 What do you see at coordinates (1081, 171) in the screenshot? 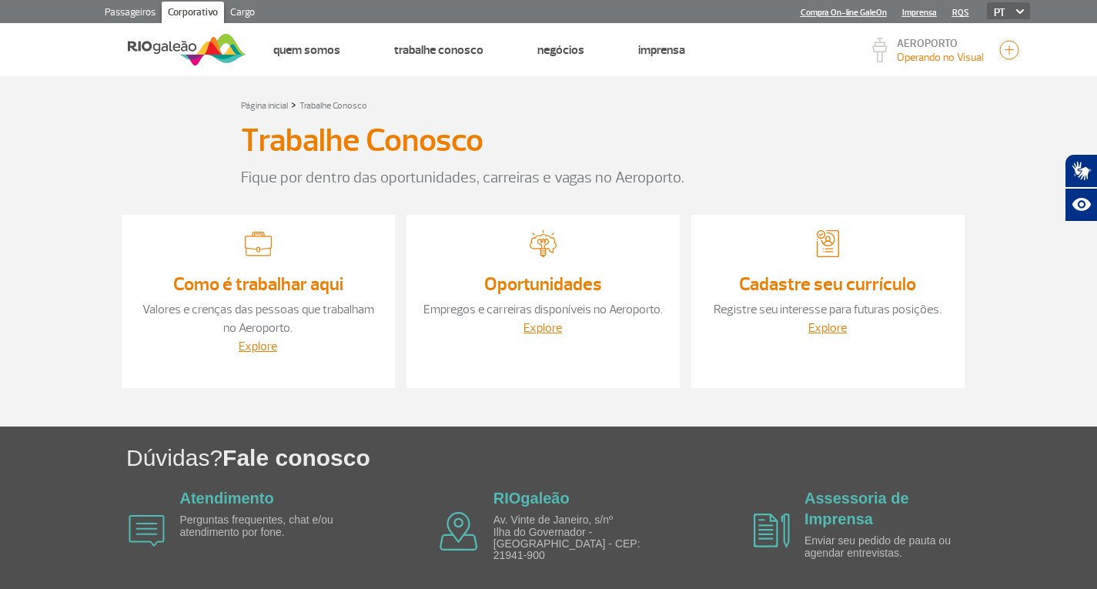
I see `button: Abrir tradutor de língua de sinais.` at bounding box center [1081, 171].